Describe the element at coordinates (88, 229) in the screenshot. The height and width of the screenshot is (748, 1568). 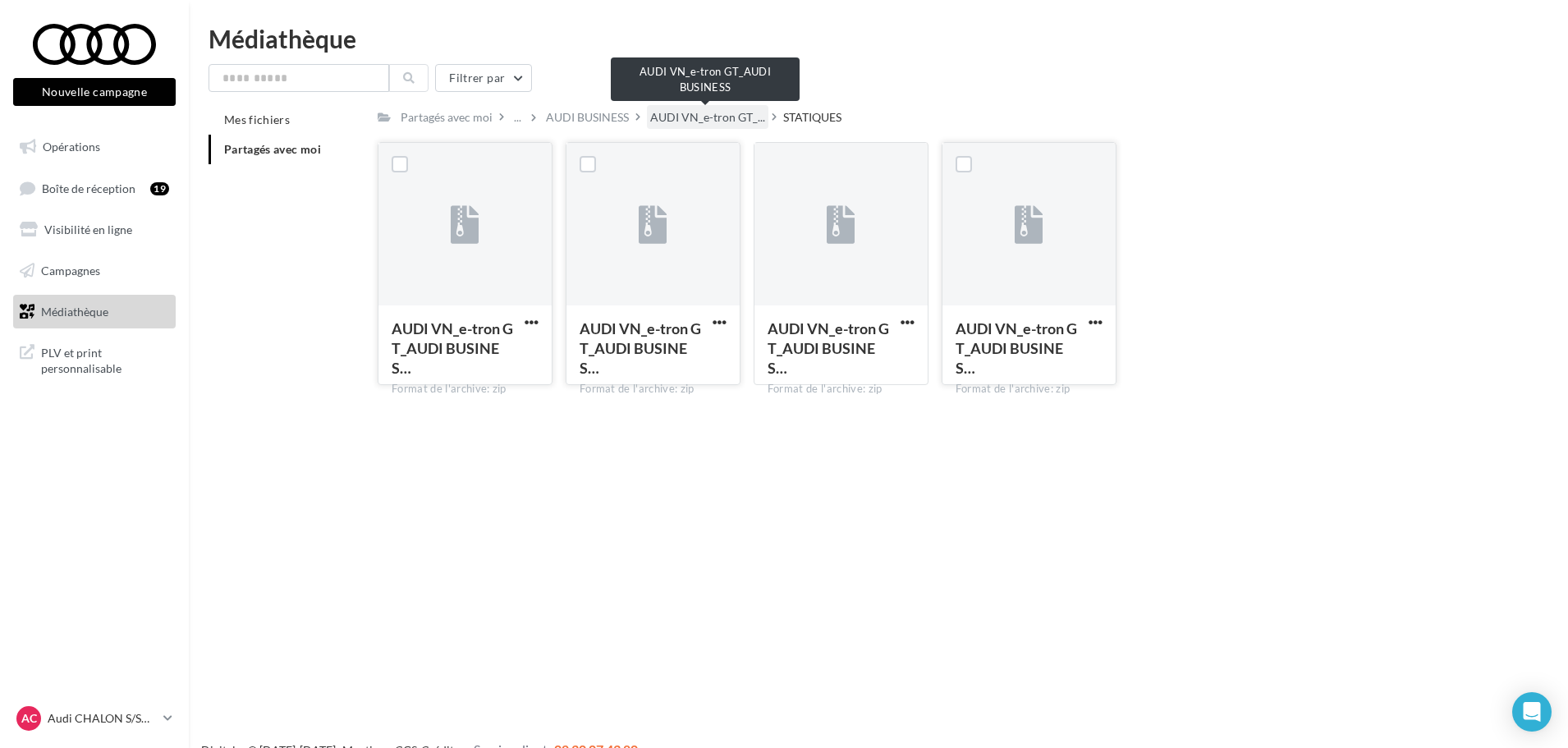
I see `span: Visibilité en ligne` at that location.